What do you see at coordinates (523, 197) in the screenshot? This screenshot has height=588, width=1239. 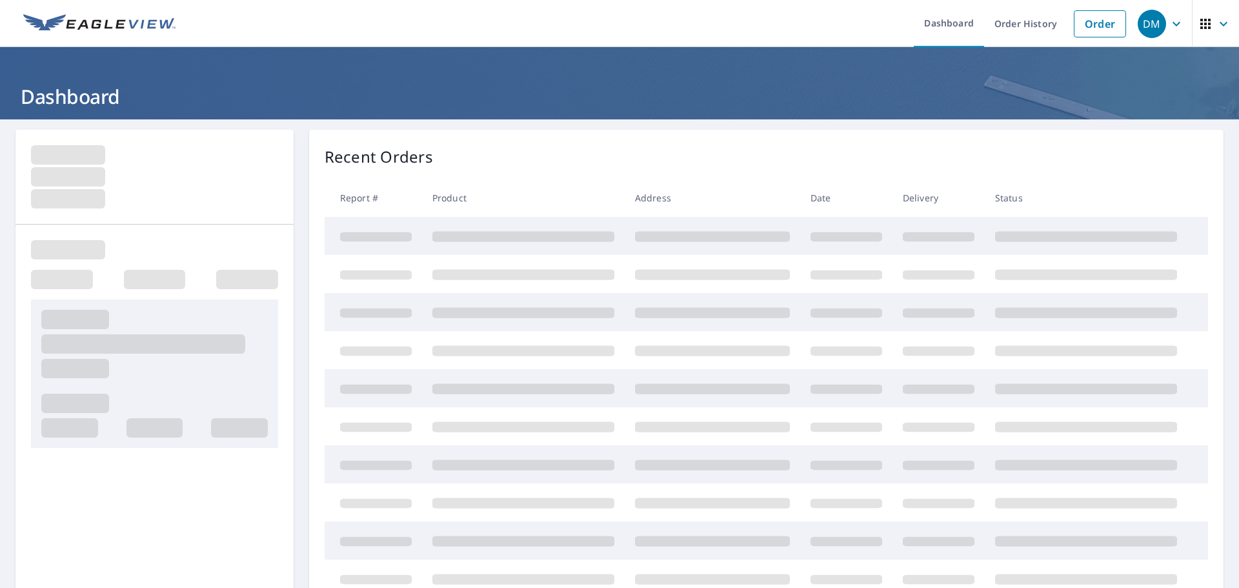 I see `th: Product` at bounding box center [523, 197].